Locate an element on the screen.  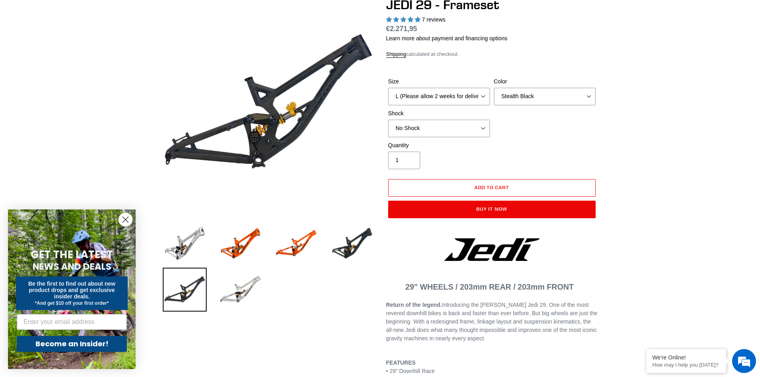
div: Navigation go back is located at coordinates (15, 50).